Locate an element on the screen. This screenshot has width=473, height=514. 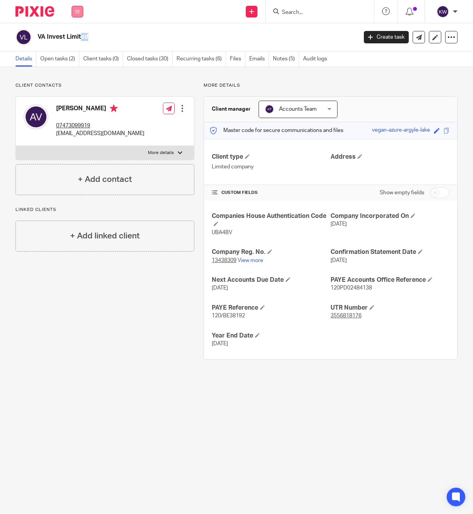
h4: Next Accounts Due Date is located at coordinates (271, 280).